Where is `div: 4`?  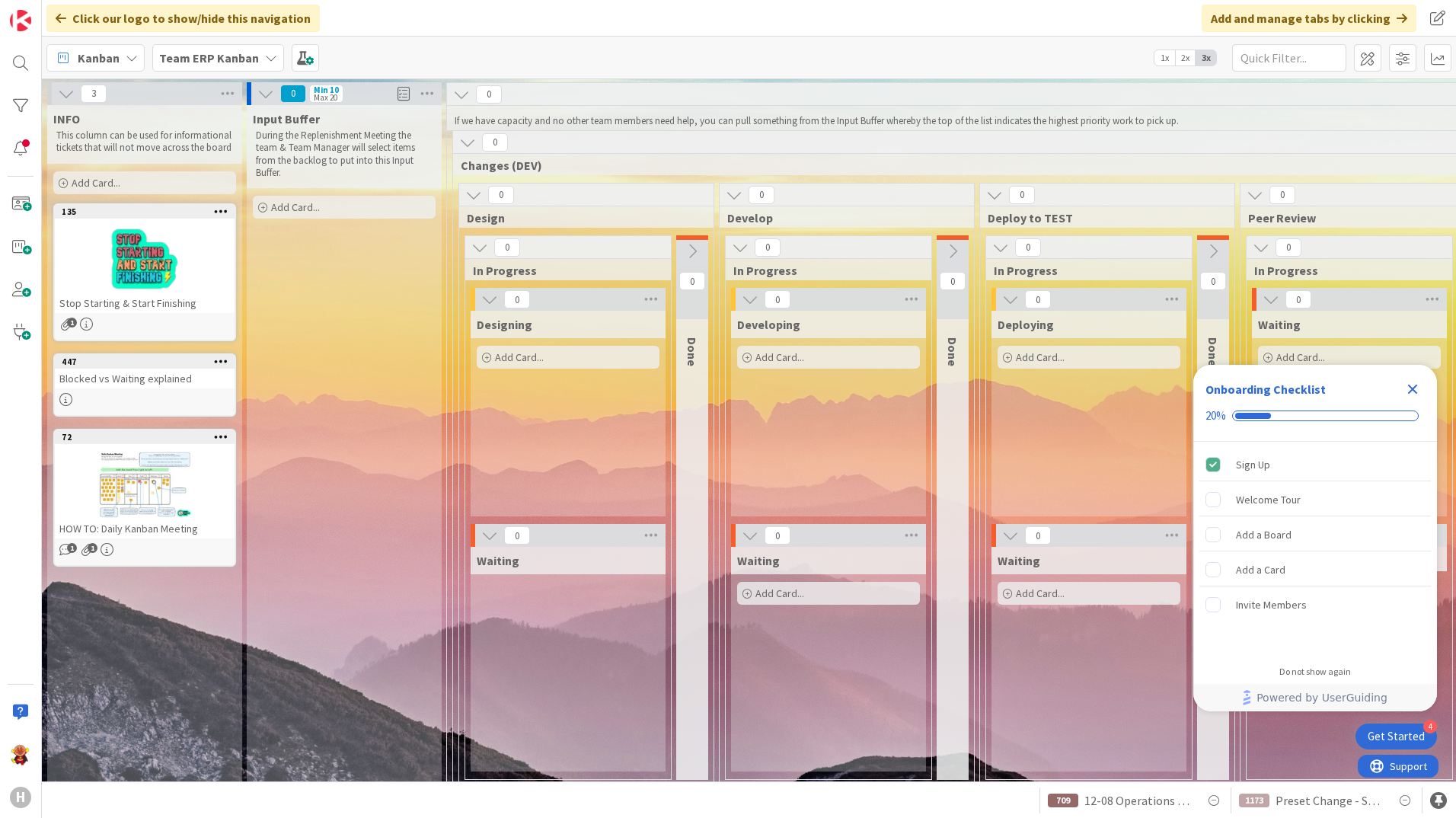
div: 4 is located at coordinates (1430, 727).